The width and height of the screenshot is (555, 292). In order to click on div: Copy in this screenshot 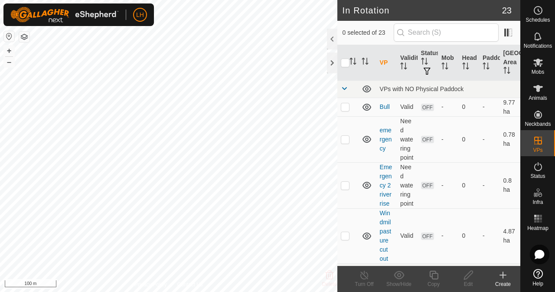, I will do `click(433, 284)`.